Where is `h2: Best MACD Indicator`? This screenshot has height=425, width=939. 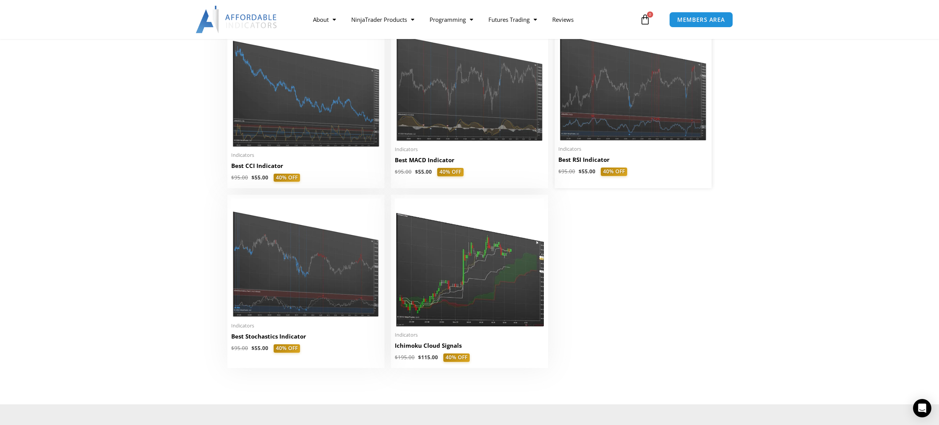 h2: Best MACD Indicator is located at coordinates (470, 160).